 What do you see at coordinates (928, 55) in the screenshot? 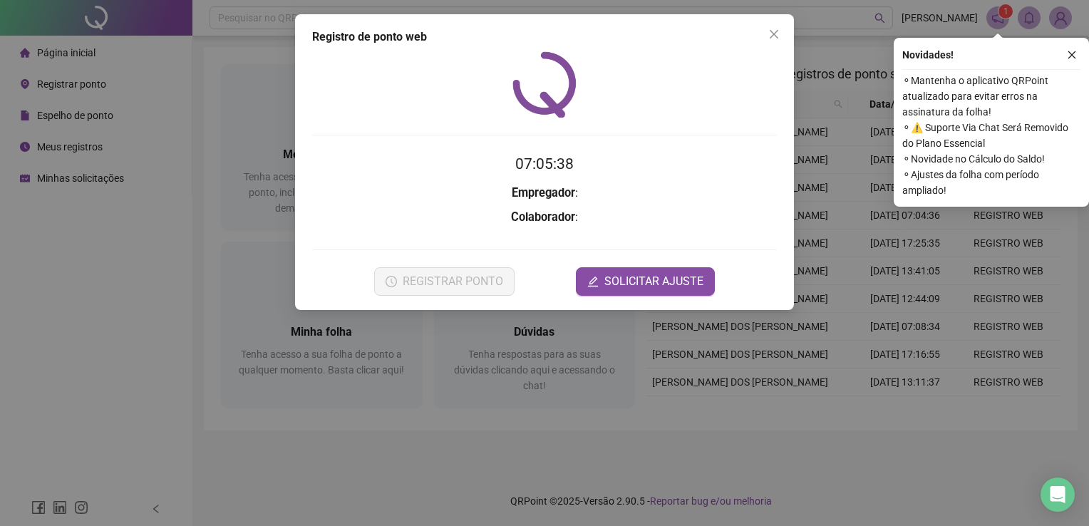
I see `span: Novidades !` at bounding box center [928, 55].